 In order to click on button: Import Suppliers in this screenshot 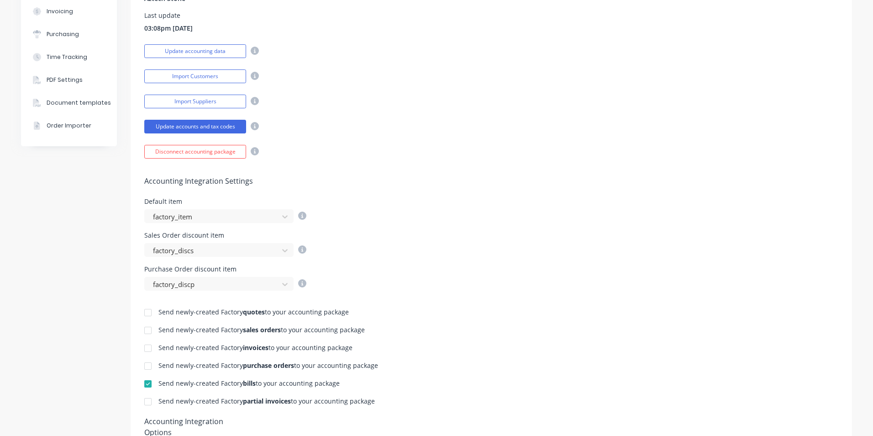, I will do `click(195, 101)`.